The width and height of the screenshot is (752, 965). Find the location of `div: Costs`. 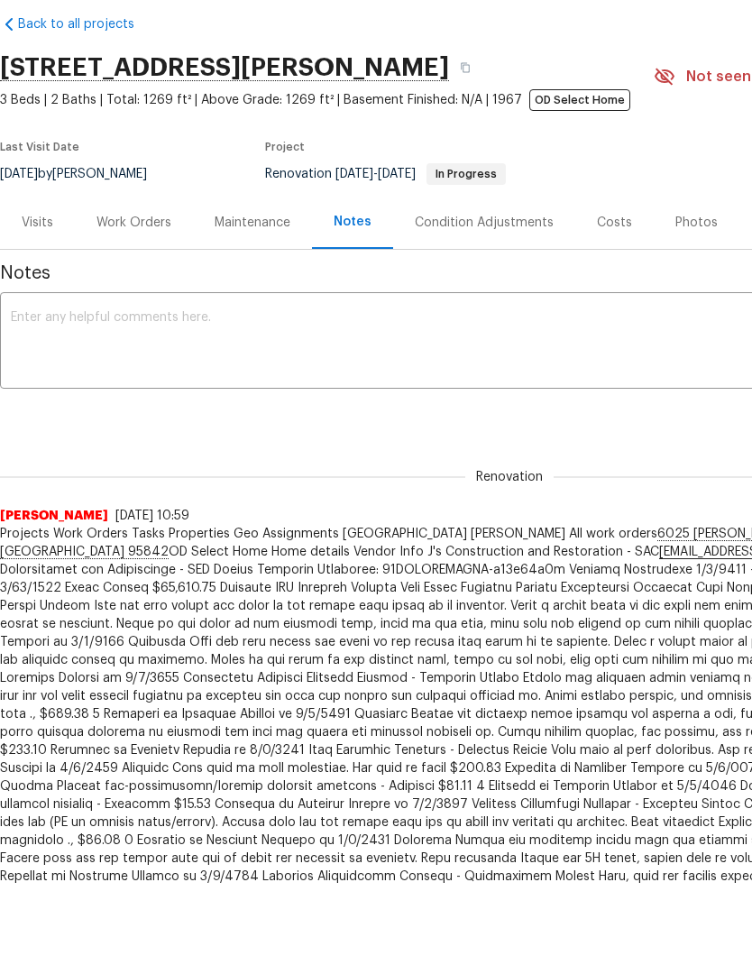

div: Costs is located at coordinates (614, 224).